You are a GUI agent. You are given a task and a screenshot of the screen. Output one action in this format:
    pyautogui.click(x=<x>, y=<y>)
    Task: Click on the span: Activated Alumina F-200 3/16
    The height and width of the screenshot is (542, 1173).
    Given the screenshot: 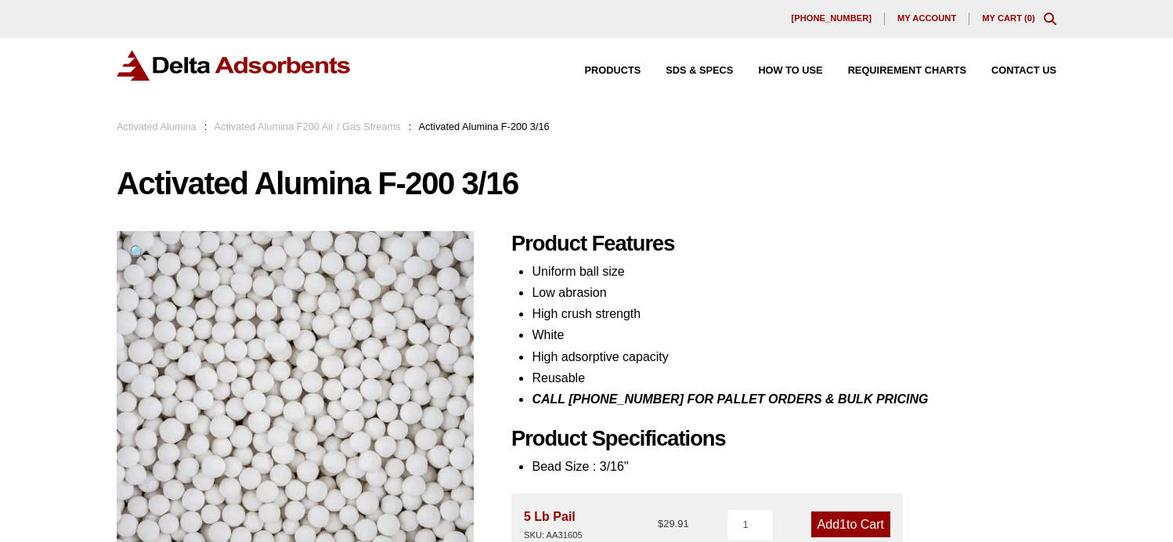 What is the action you would take?
    pyautogui.click(x=484, y=126)
    